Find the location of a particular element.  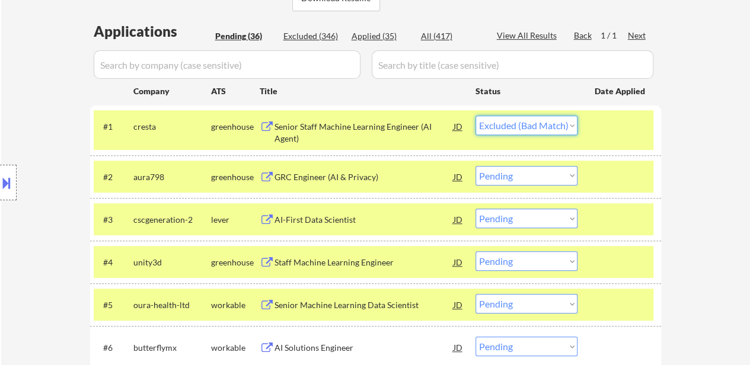

input: Search by company (case sensitive) is located at coordinates (227, 65).